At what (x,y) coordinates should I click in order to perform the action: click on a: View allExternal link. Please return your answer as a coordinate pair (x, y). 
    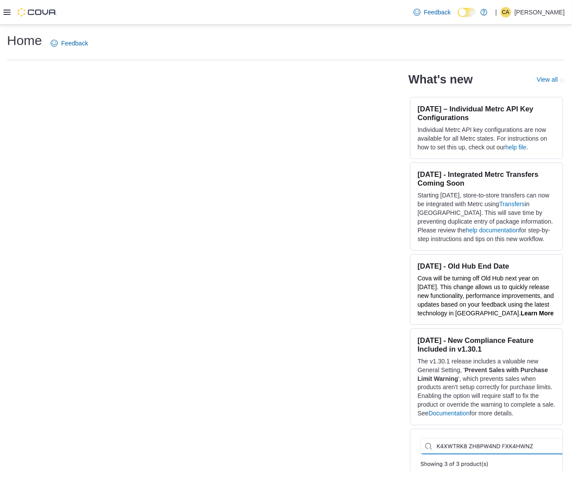
    Looking at the image, I should click on (551, 80).